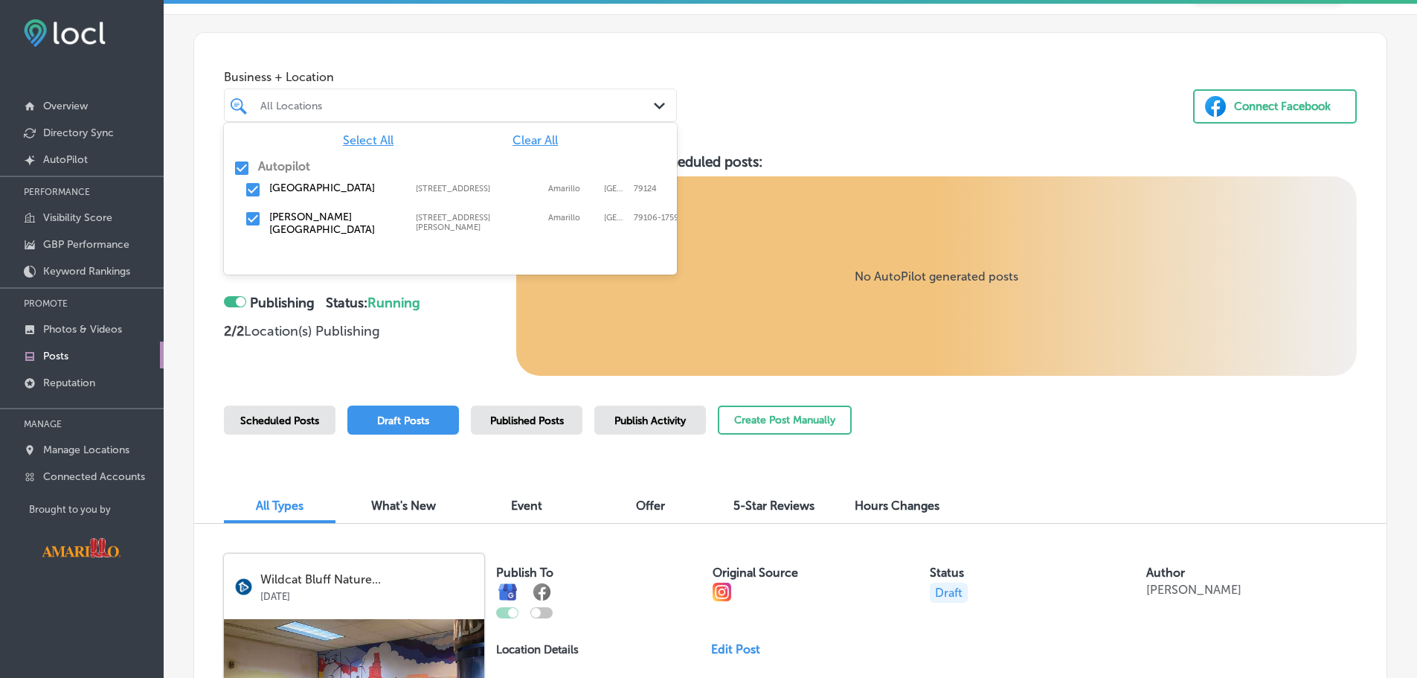  Describe the element at coordinates (650, 420) in the screenshot. I see `span: Publish Activity` at that location.